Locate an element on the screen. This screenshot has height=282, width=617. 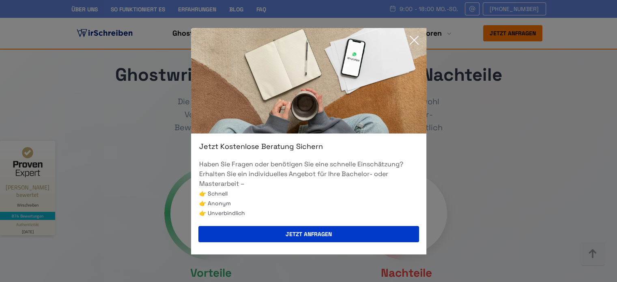
div: Jetzt kostenlose Beratung sichern is located at coordinates (309, 146).